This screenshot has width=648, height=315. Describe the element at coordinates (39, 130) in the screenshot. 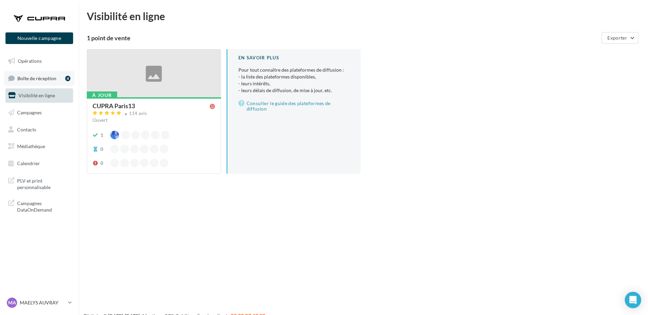

I see `a: Contacts` at that location.